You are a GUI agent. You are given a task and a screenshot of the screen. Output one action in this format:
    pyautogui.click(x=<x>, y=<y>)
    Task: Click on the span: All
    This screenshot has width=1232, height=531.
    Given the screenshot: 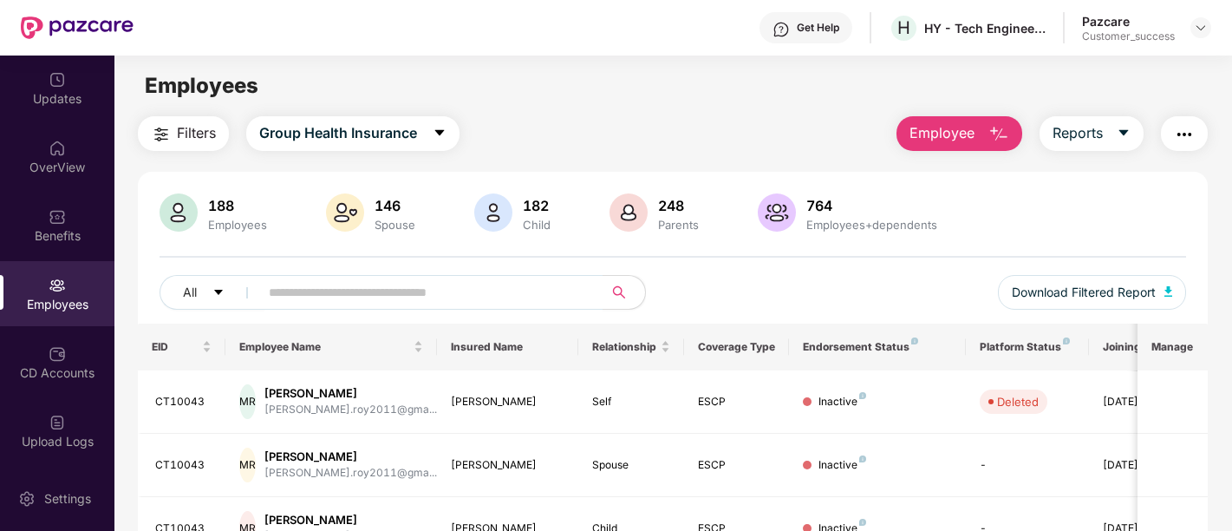 What is the action you would take?
    pyautogui.click(x=190, y=292)
    